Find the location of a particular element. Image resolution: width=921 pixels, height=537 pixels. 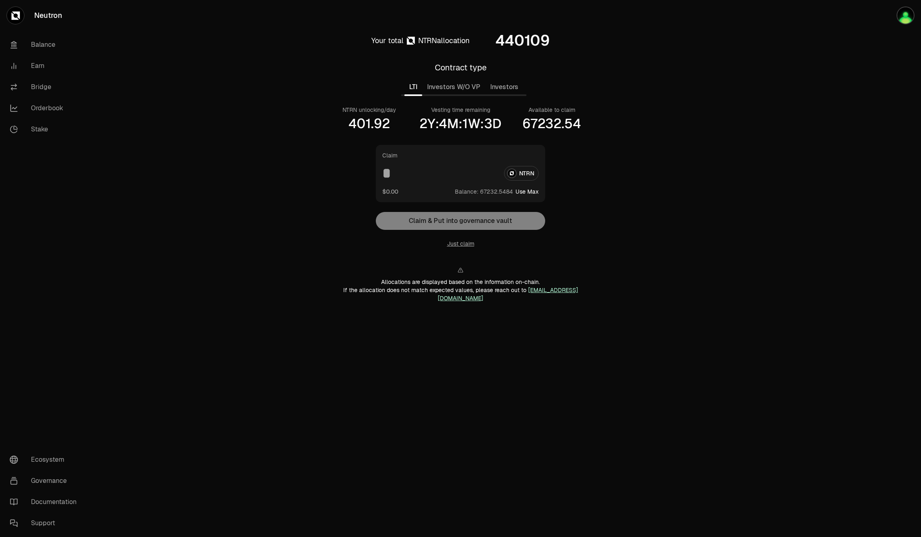

div: Claim is located at coordinates (389, 155).